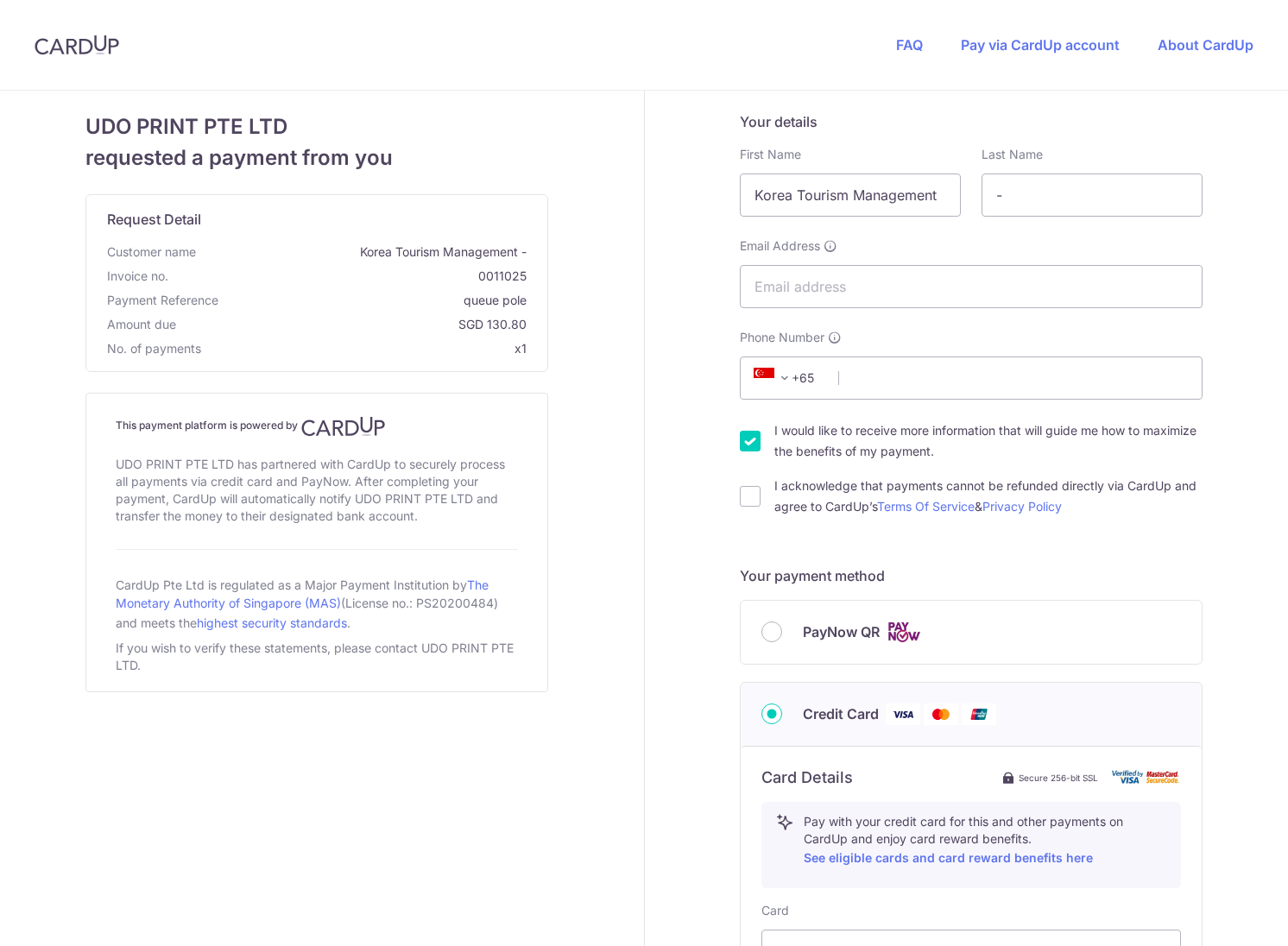 The width and height of the screenshot is (1288, 946). I want to click on a: FAQ, so click(909, 45).